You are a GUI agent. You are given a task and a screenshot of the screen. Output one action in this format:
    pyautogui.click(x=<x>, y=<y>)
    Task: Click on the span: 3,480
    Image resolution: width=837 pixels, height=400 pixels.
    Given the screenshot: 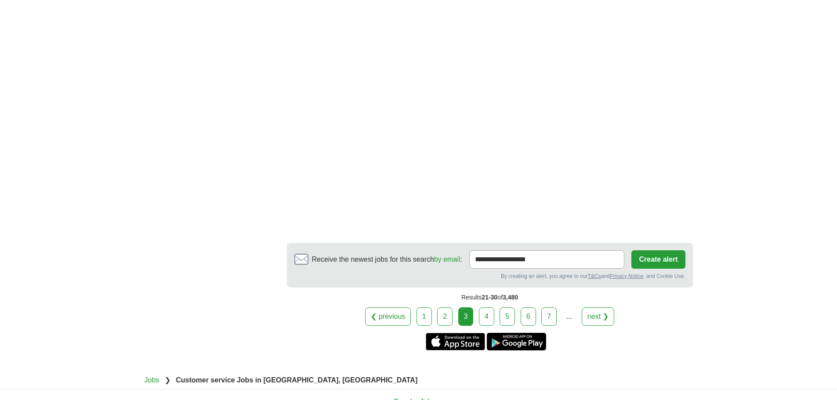 What is the action you would take?
    pyautogui.click(x=510, y=297)
    